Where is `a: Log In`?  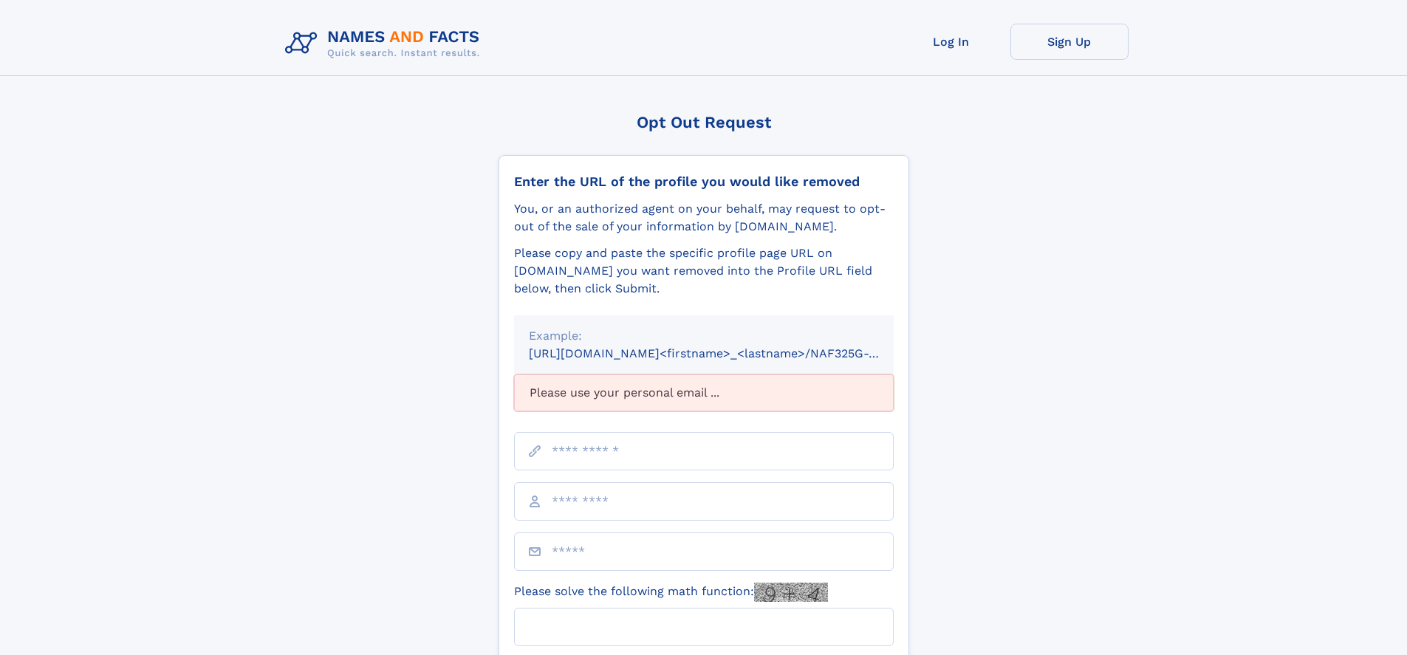
a: Log In is located at coordinates (951, 41).